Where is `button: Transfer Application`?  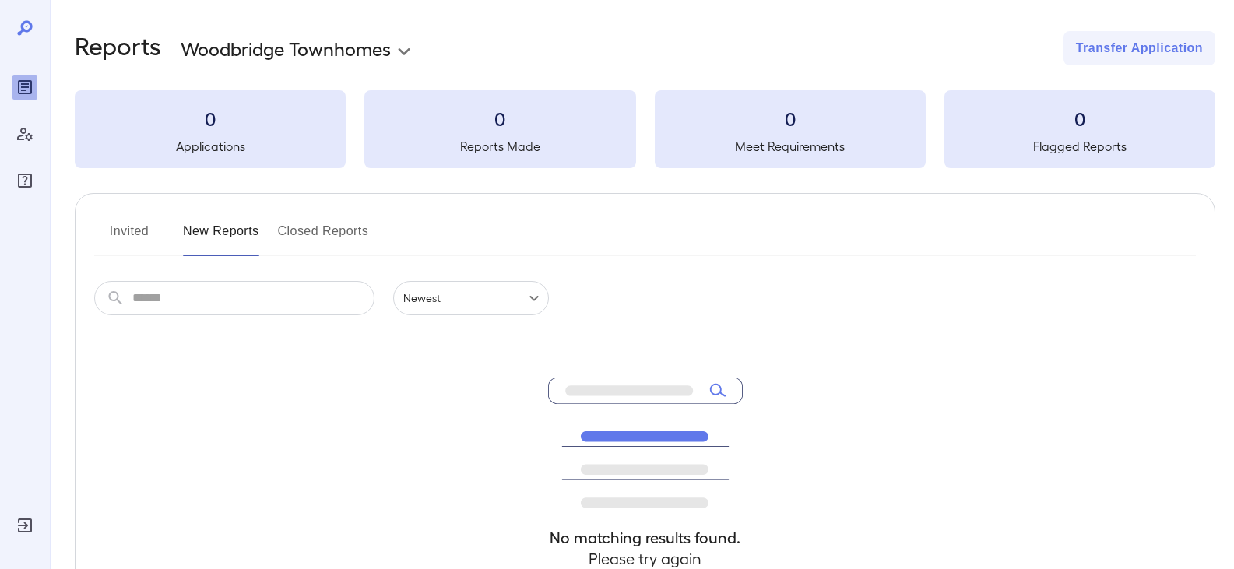 button: Transfer Application is located at coordinates (1139, 48).